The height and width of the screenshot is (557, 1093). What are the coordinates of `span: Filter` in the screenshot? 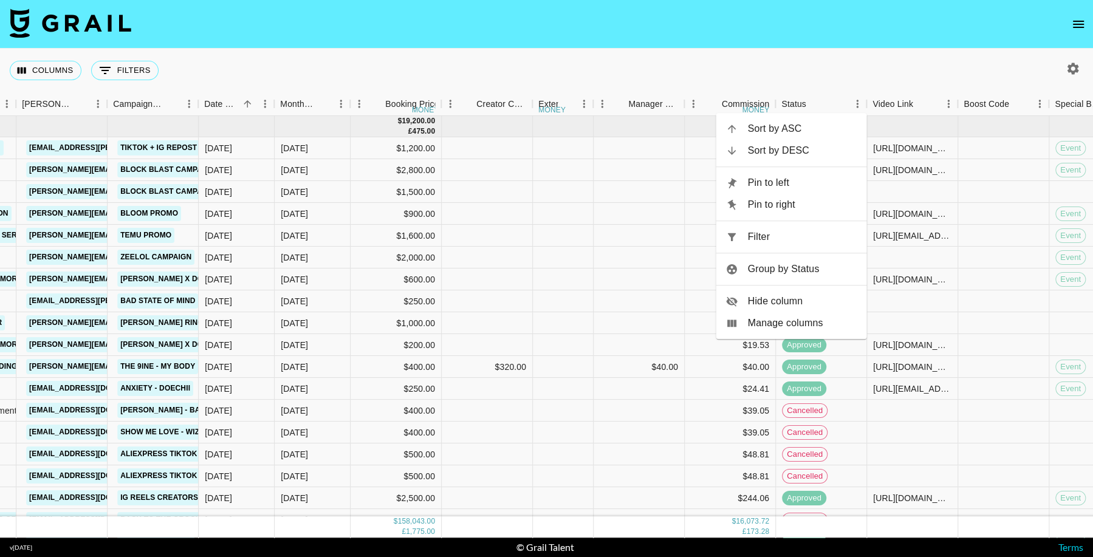 It's located at (802, 237).